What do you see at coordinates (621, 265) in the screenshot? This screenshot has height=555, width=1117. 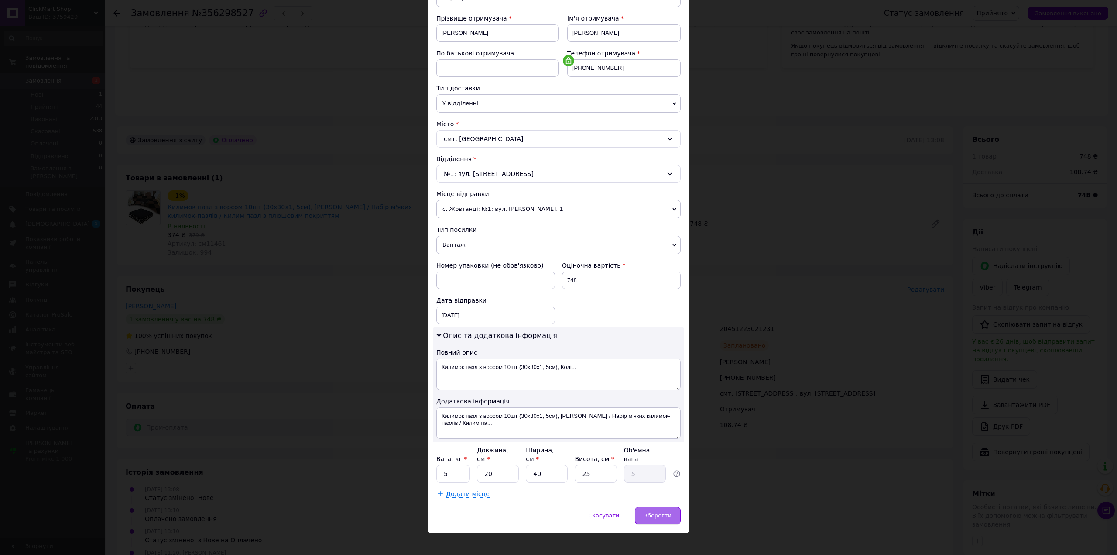 I see `div: Оціночна вартість` at bounding box center [621, 265].